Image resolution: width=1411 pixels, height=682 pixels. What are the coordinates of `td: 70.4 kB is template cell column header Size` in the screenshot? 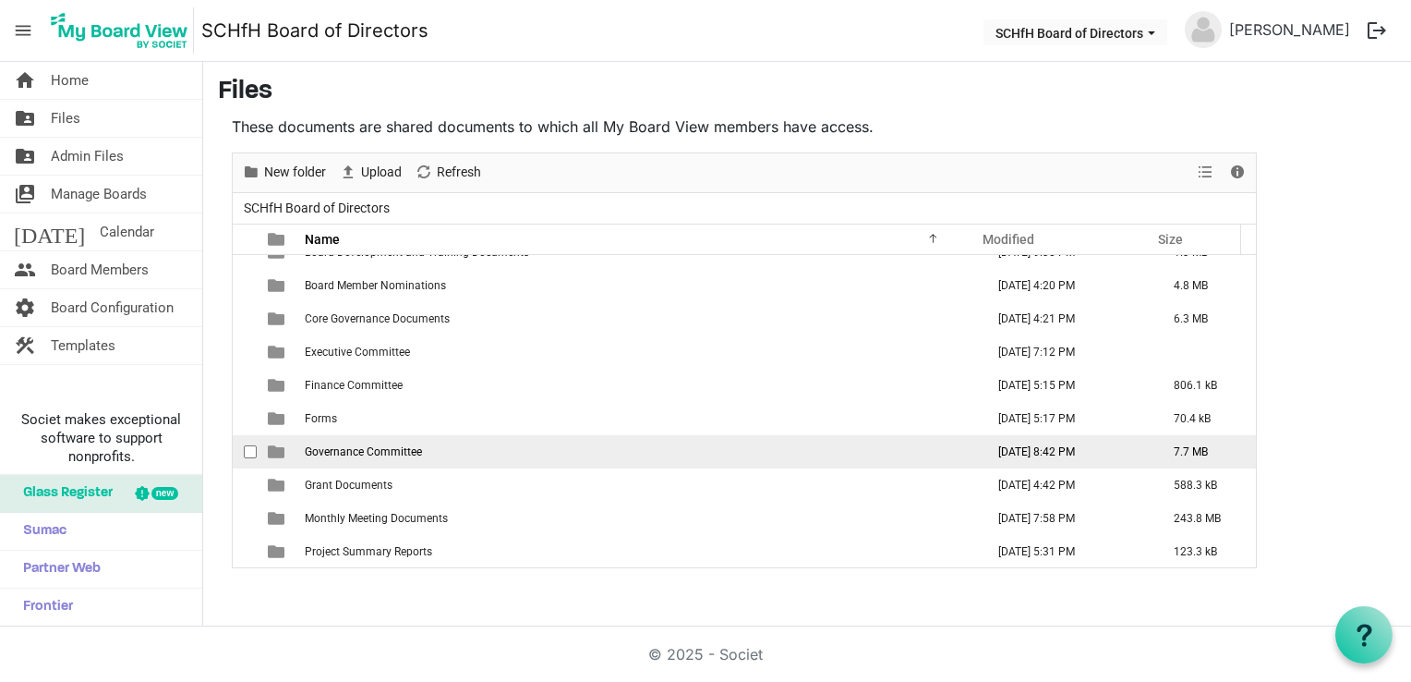 It's located at (1205, 418).